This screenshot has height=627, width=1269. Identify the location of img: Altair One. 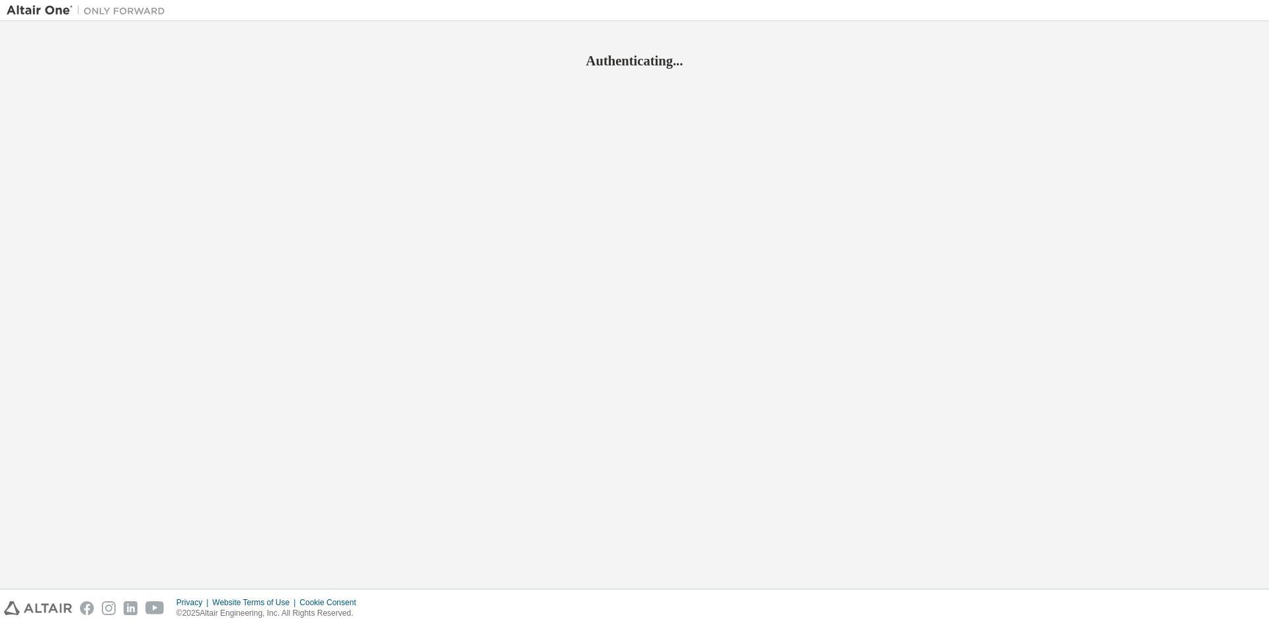
(89, 11).